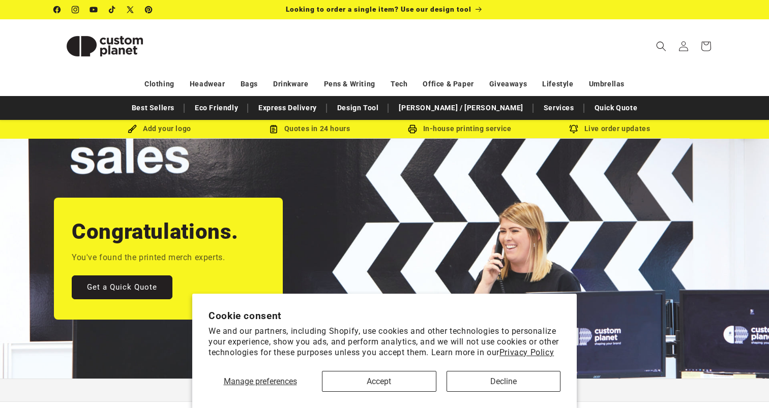  What do you see at coordinates (249, 84) in the screenshot?
I see `a: Bags` at bounding box center [249, 84].